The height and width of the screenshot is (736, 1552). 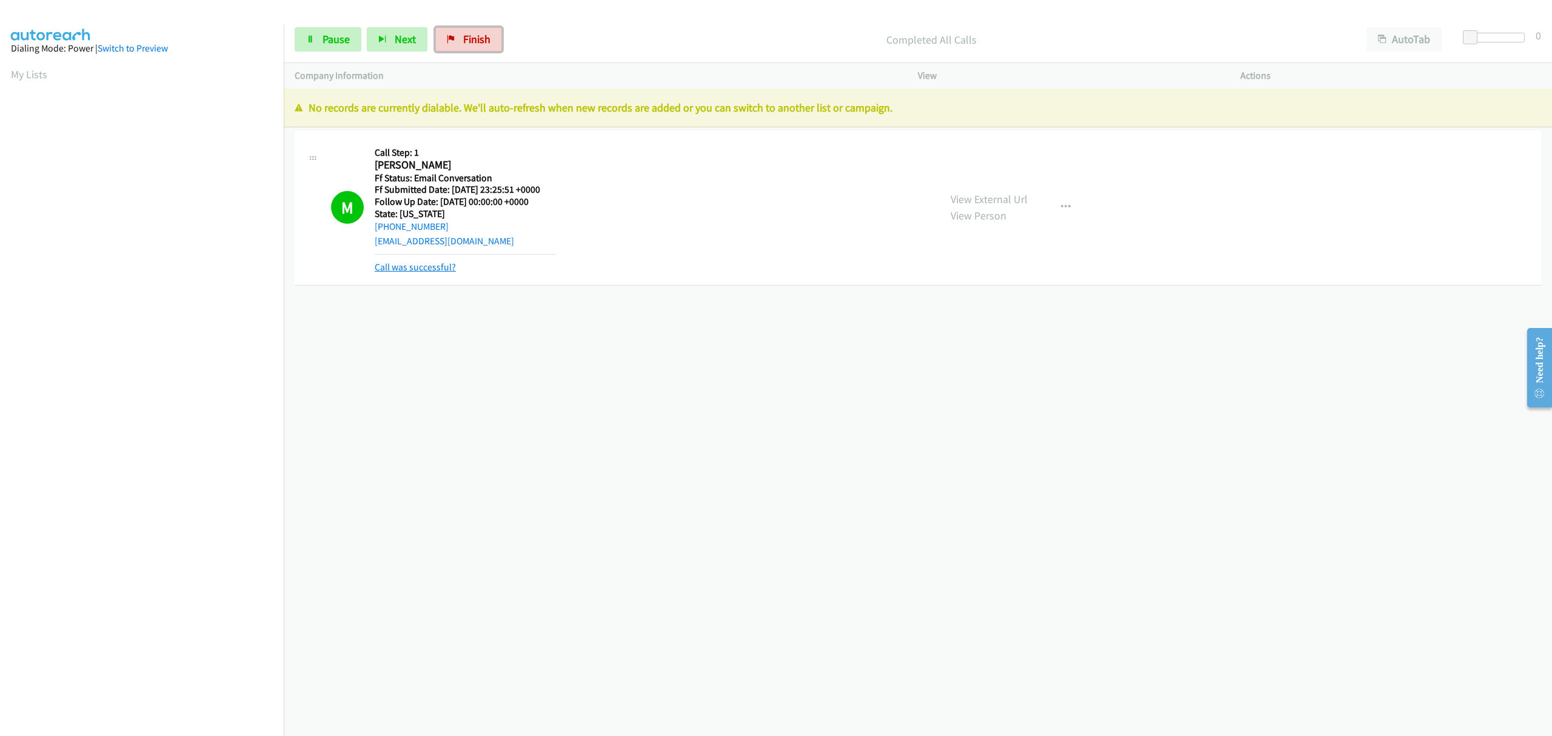 What do you see at coordinates (142, 49) in the screenshot?
I see `div: Dialing Mode: Power |` at bounding box center [142, 49].